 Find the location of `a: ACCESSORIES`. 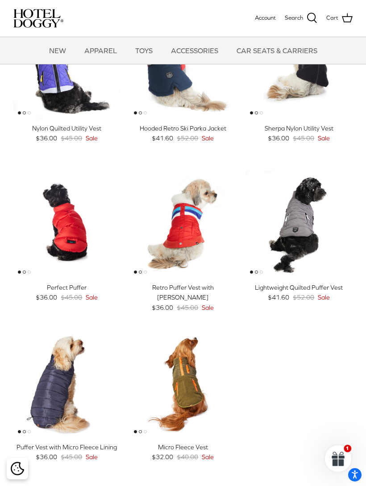

a: ACCESSORIES is located at coordinates (195, 50).